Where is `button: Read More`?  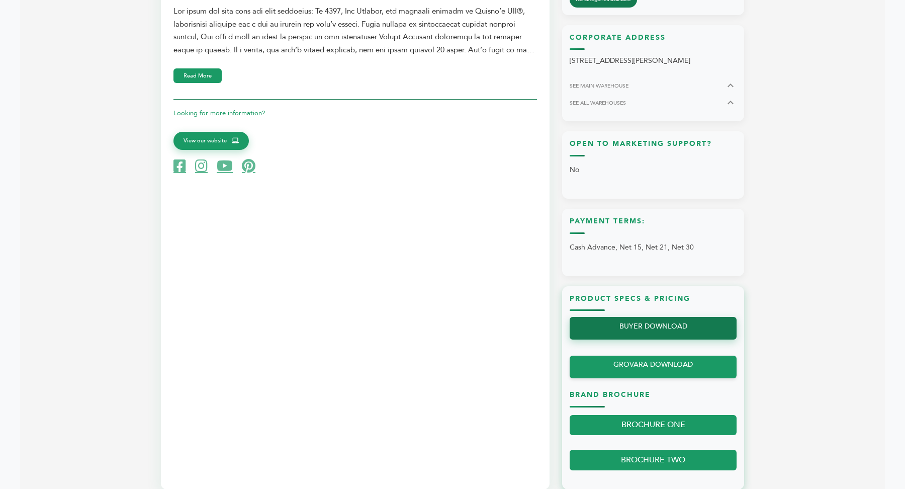 button: Read More is located at coordinates (198, 75).